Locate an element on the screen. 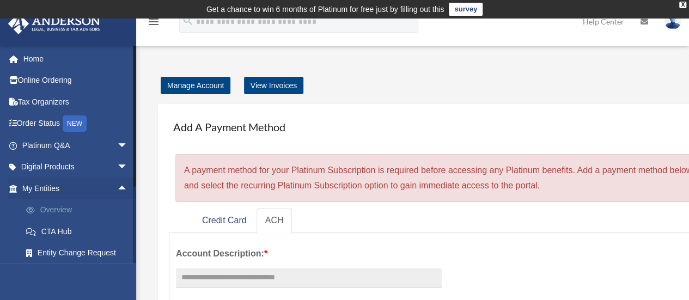 Image resolution: width=689 pixels, height=300 pixels. div: close is located at coordinates (682, 5).